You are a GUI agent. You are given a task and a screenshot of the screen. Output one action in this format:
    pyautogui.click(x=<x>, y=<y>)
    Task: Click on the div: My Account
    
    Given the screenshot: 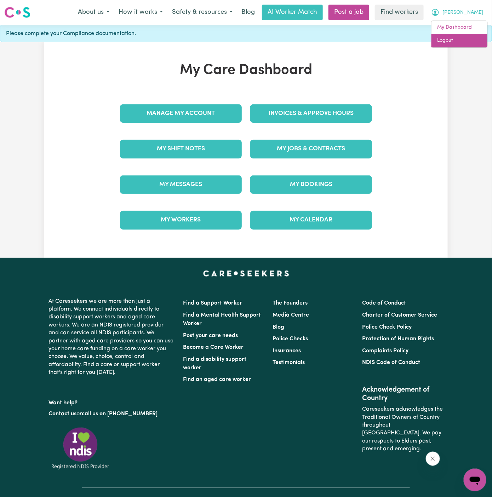 What is the action you would take?
    pyautogui.click(x=460, y=34)
    